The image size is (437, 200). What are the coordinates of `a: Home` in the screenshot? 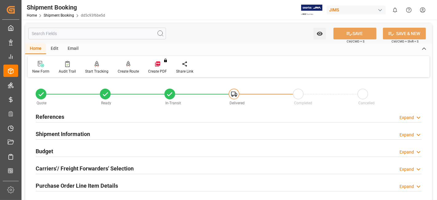 It's located at (32, 15).